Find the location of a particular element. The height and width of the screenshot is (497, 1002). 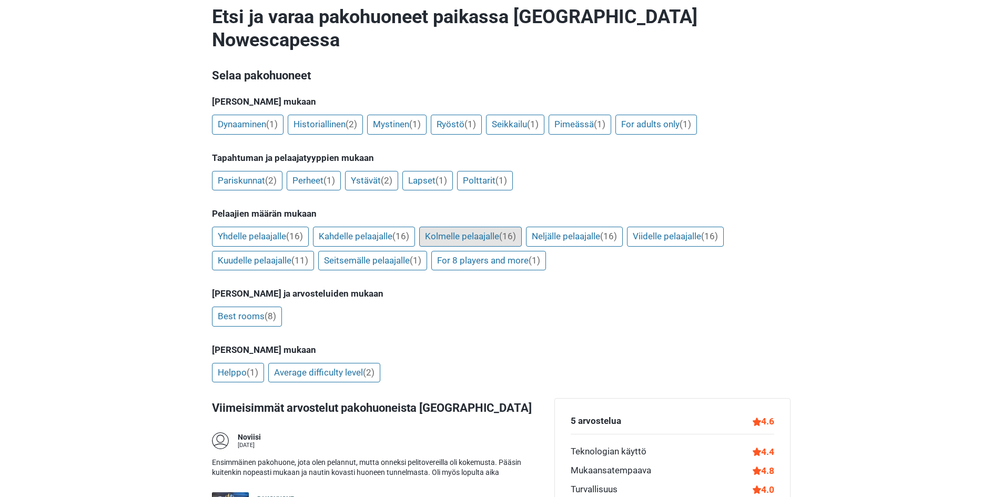

a: Pimeässä(1) is located at coordinates (580, 125).